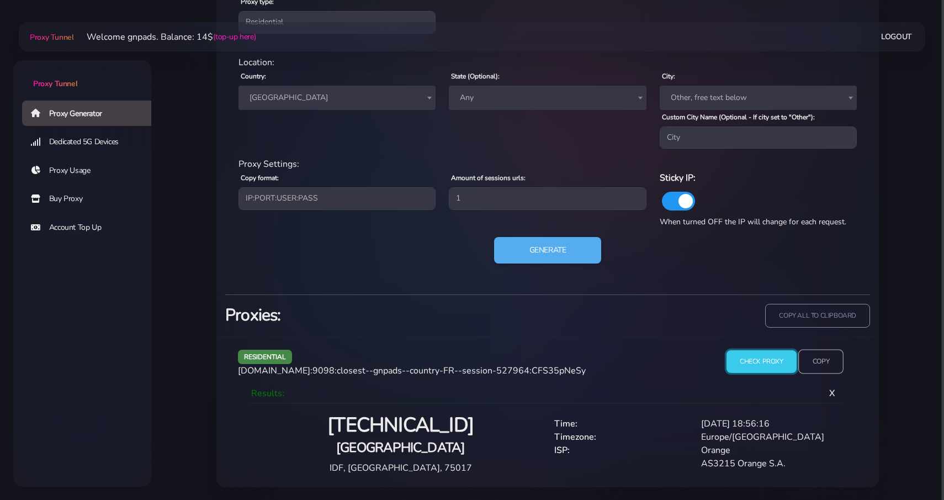  What do you see at coordinates (547, 98) in the screenshot?
I see `span: Any` at bounding box center [547, 98].